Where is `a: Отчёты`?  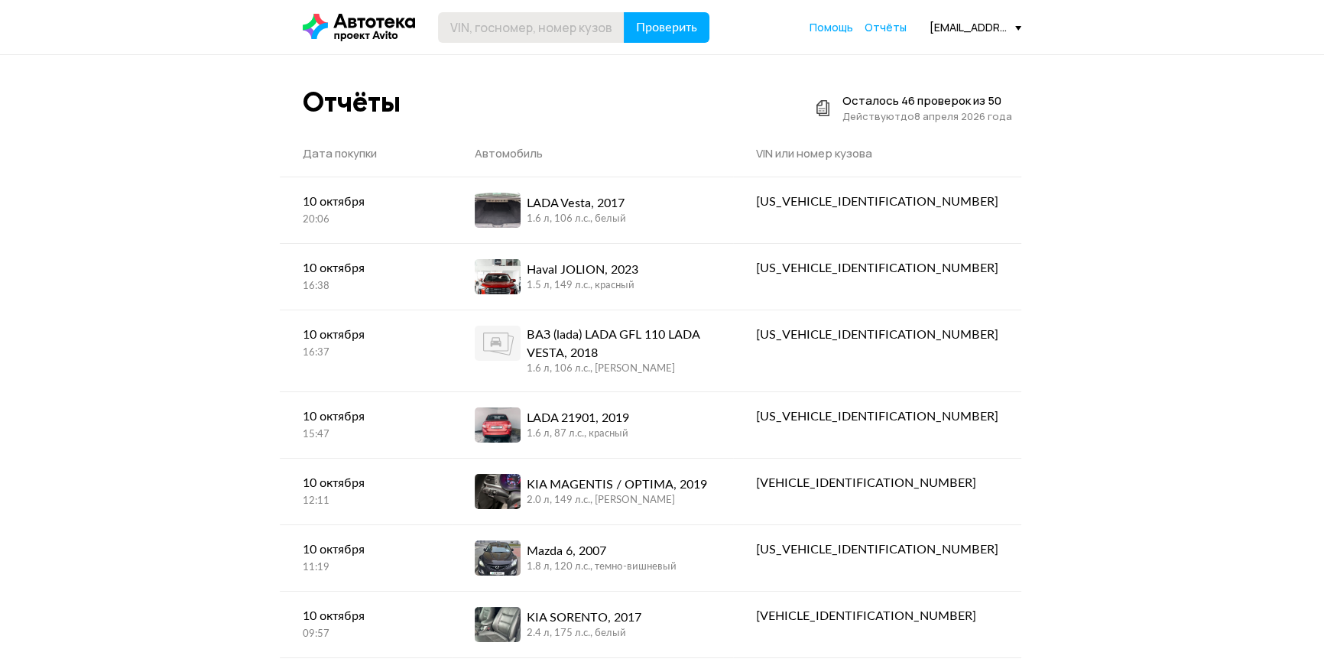 a: Отчёты is located at coordinates (885, 28).